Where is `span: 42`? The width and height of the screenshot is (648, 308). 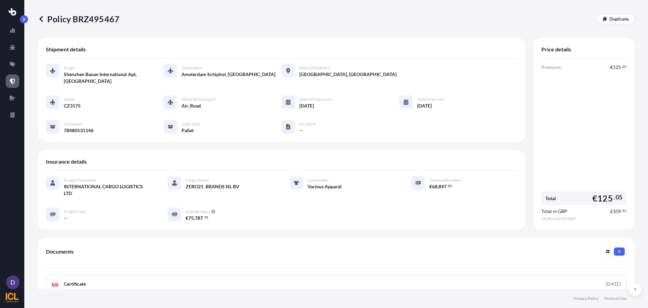
span: 42 is located at coordinates (625, 210).